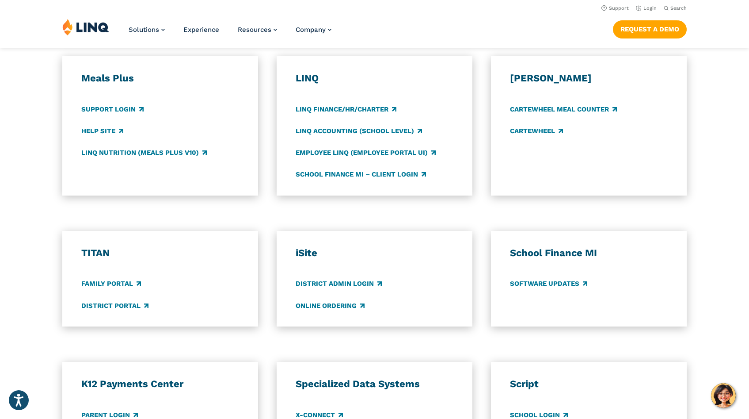 This screenshot has width=749, height=419. What do you see at coordinates (311, 30) in the screenshot?
I see `span: Company` at bounding box center [311, 30].